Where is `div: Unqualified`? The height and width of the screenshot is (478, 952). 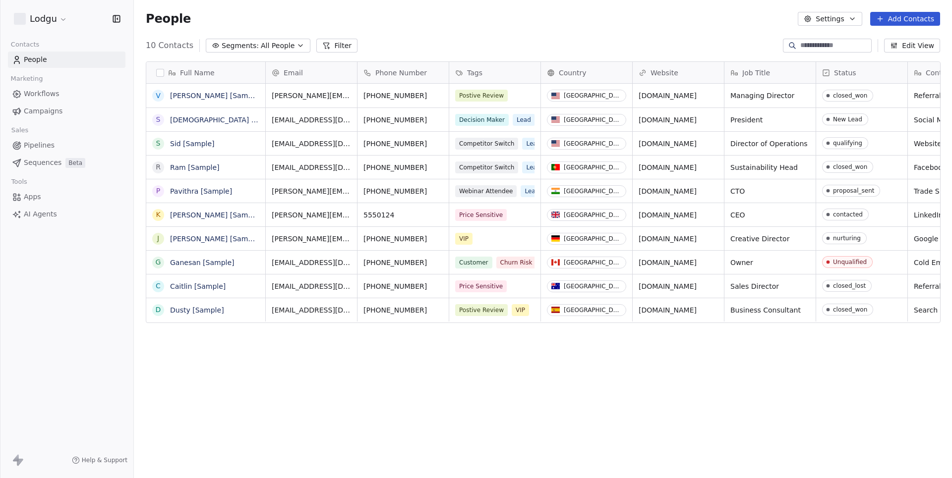 div: Unqualified is located at coordinates (850, 262).